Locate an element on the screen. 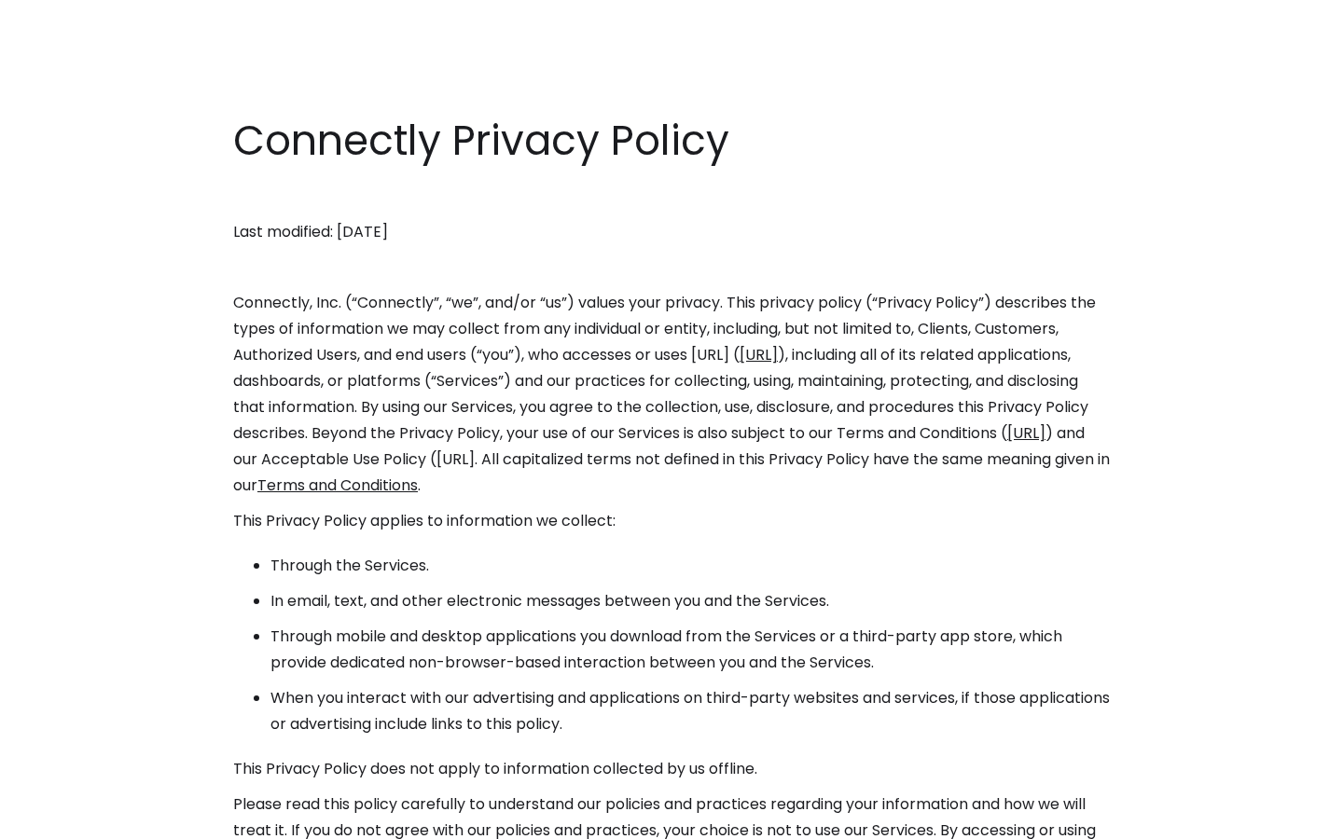  p: Connectly, Inc. (“Connectly”, “we”, and/or “us”) values your privacy. This privacy policy (“Priva... is located at coordinates (672, 395).